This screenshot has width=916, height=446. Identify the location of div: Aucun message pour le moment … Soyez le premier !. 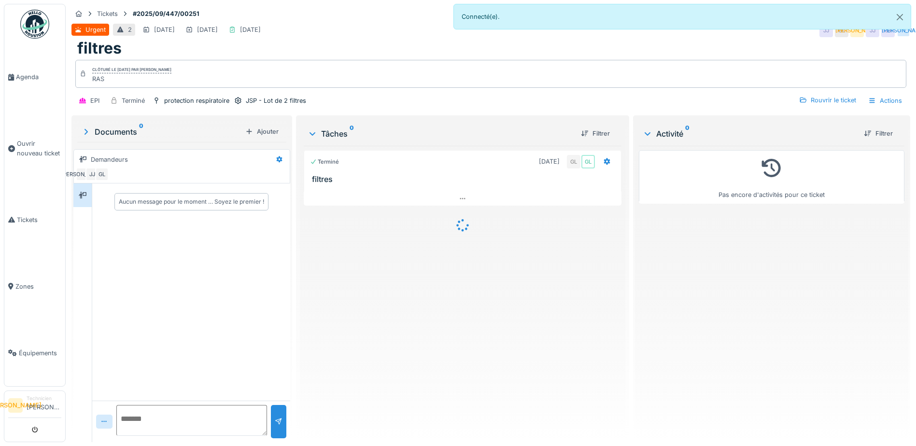
(191, 202).